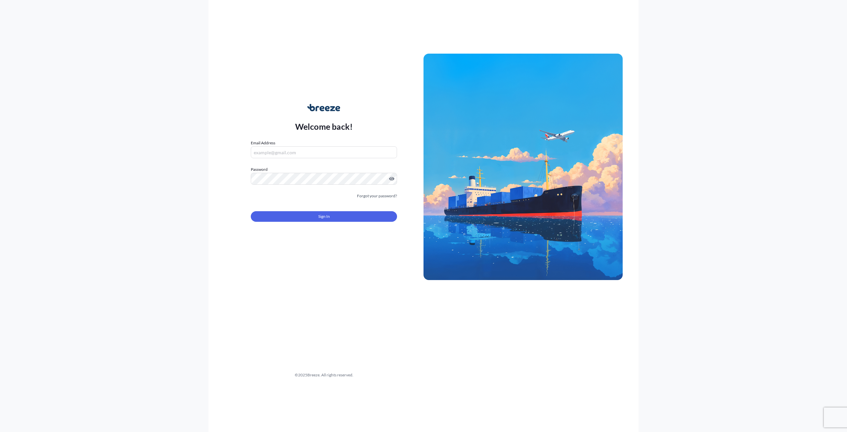  I want to click on label: Password, so click(324, 169).